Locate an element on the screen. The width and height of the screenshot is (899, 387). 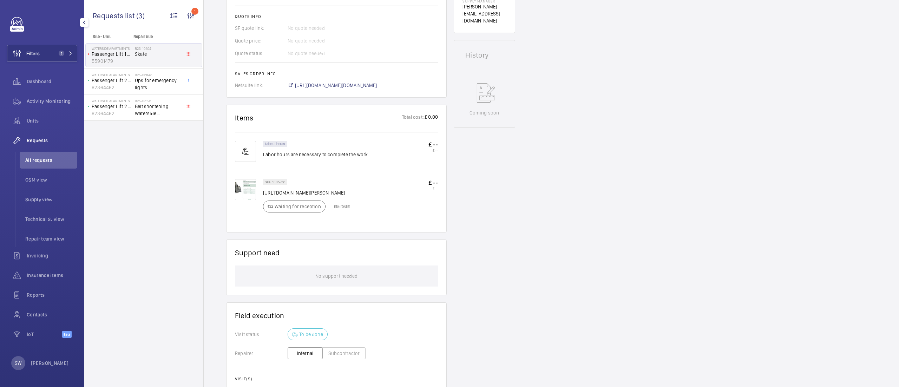
p: Labour hours is located at coordinates (275, 144).